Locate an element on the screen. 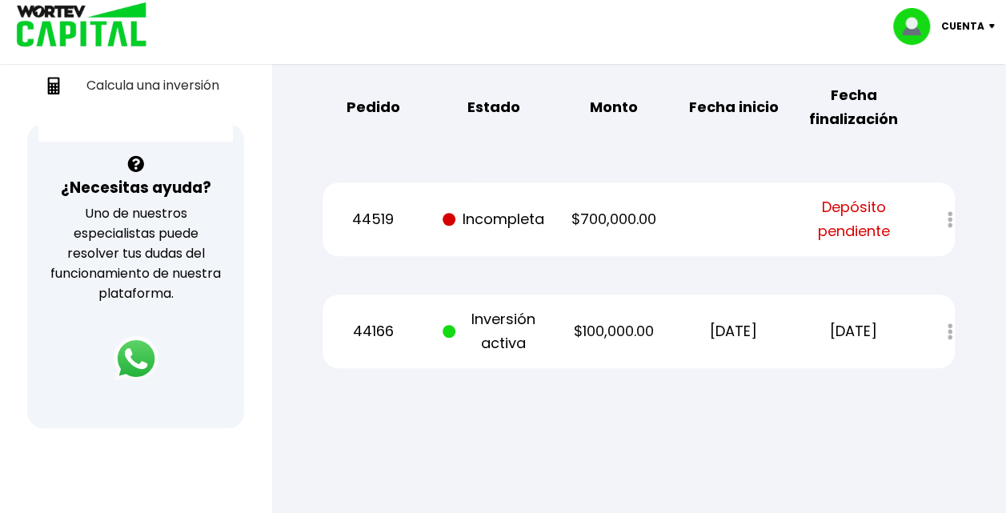  p: 44166 is located at coordinates (373, 331).